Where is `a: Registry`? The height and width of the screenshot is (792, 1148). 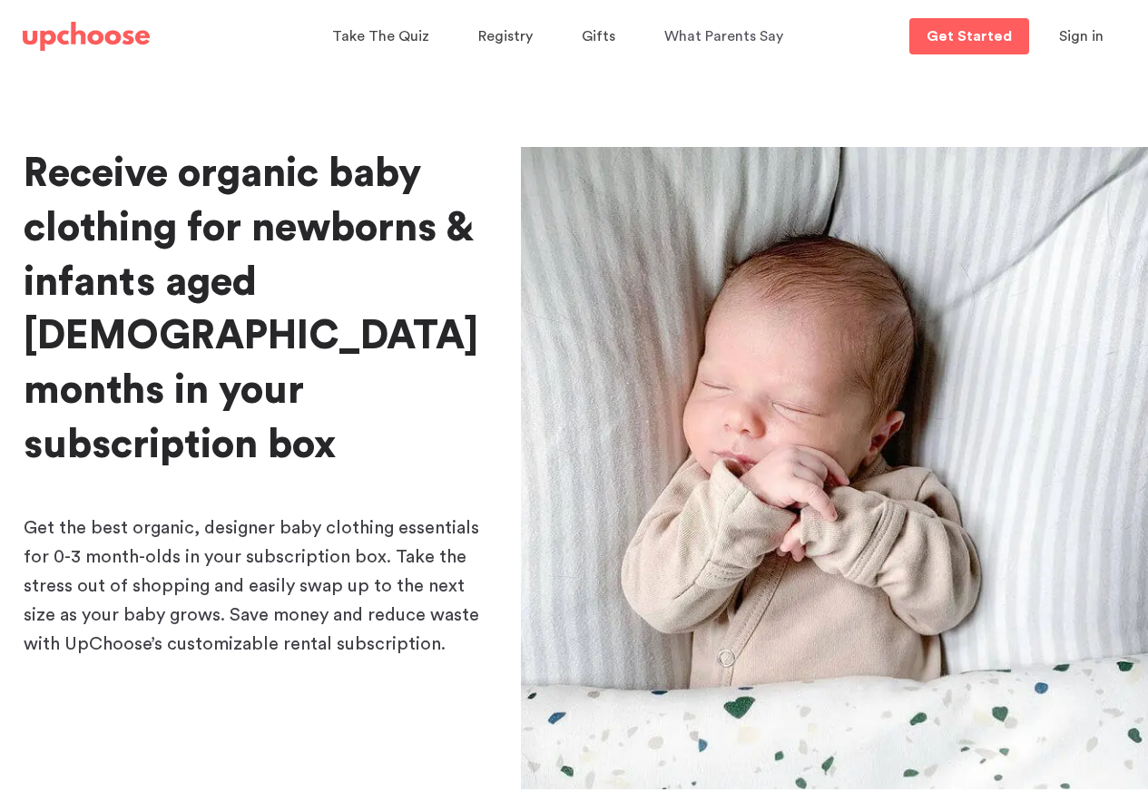
a: Registry is located at coordinates (508, 36).